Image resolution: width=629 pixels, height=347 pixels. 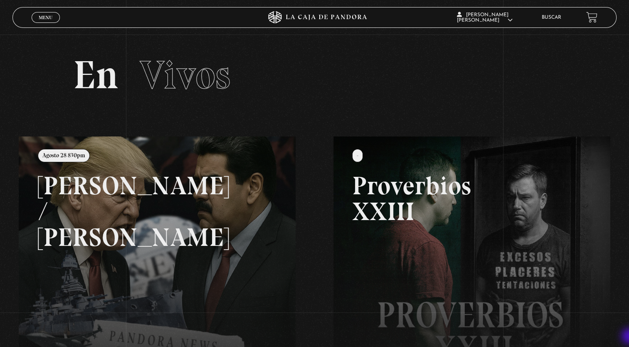 What do you see at coordinates (45, 17) in the screenshot?
I see `span: Menu` at bounding box center [45, 17].